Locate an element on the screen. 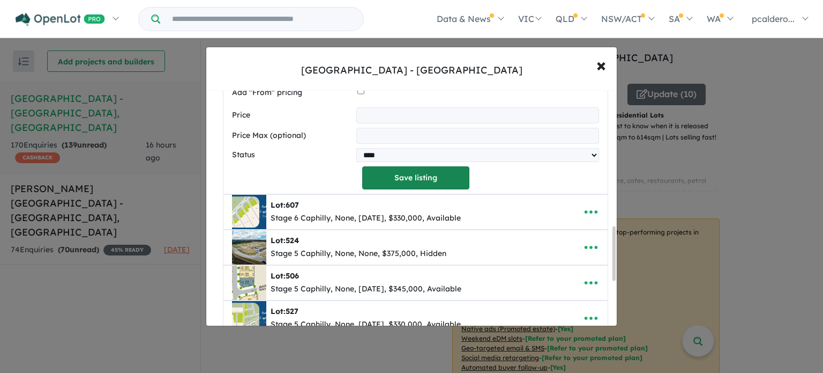 This screenshot has height=373, width=823. label: Price Max (optional) is located at coordinates (292, 136).